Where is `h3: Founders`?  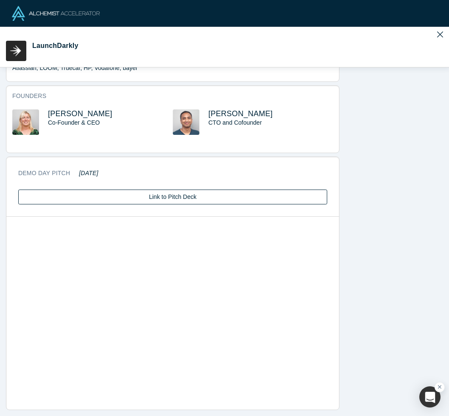 h3: Founders is located at coordinates (167, 96).